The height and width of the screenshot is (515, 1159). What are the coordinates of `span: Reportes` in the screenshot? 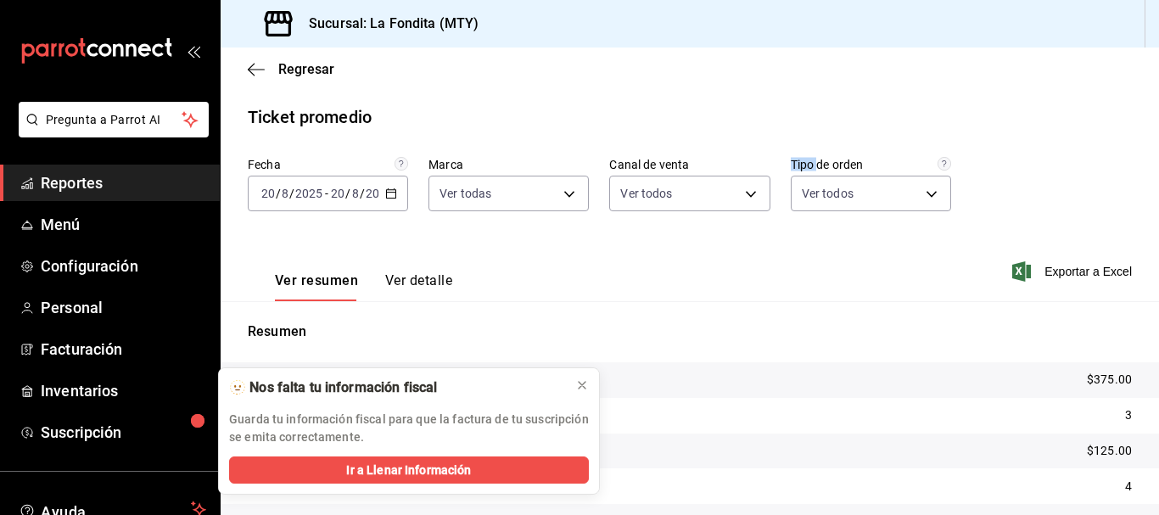 It's located at (123, 182).